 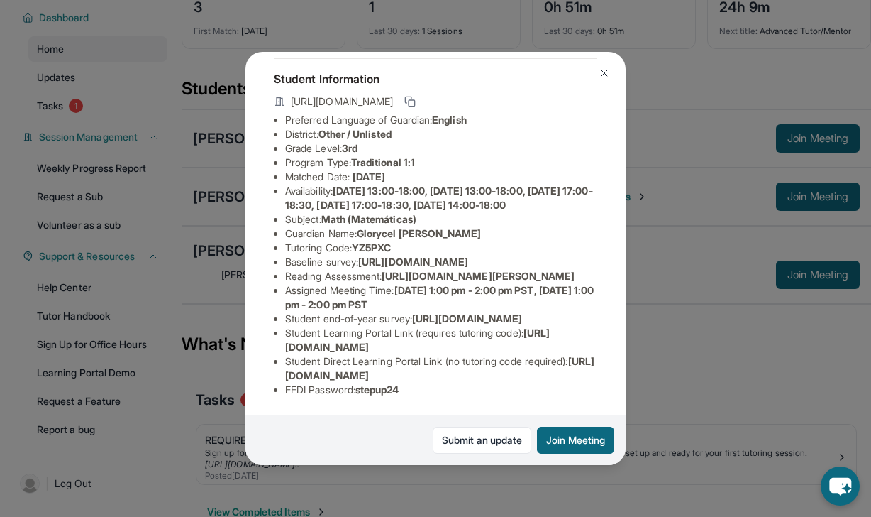 What do you see at coordinates (371, 247) in the screenshot?
I see `span: YZ5PXC` at bounding box center [371, 247].